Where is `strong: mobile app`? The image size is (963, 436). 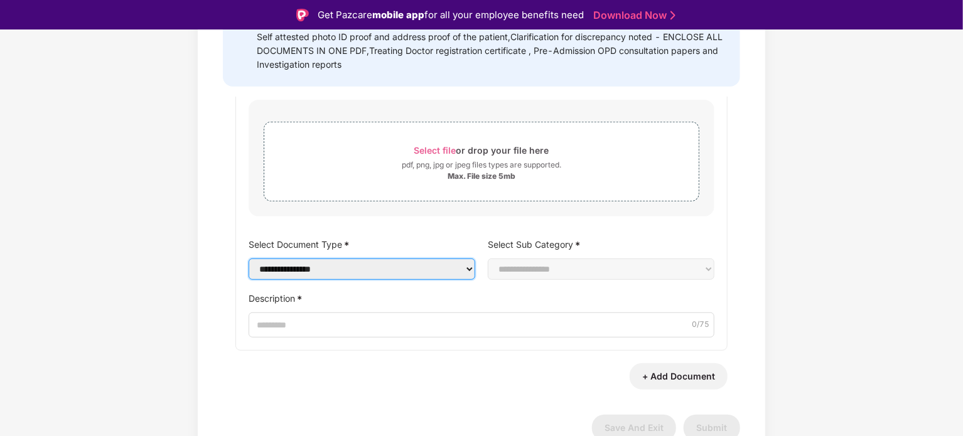 strong: mobile app is located at coordinates (398, 14).